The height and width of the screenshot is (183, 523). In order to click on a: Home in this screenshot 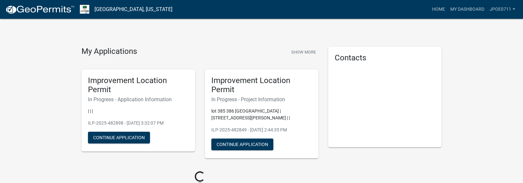, I will do `click(438, 9)`.